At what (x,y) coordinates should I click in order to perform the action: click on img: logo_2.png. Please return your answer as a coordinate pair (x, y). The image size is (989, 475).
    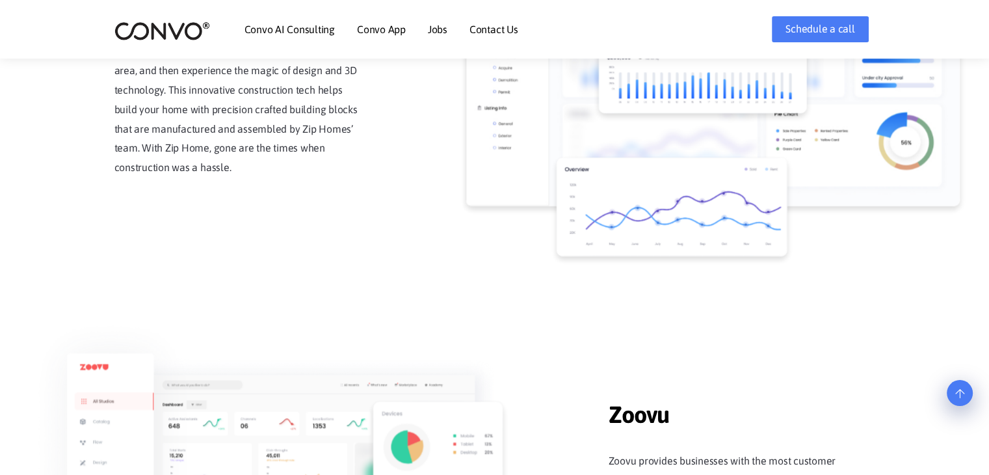
    Looking at the image, I should click on (162, 31).